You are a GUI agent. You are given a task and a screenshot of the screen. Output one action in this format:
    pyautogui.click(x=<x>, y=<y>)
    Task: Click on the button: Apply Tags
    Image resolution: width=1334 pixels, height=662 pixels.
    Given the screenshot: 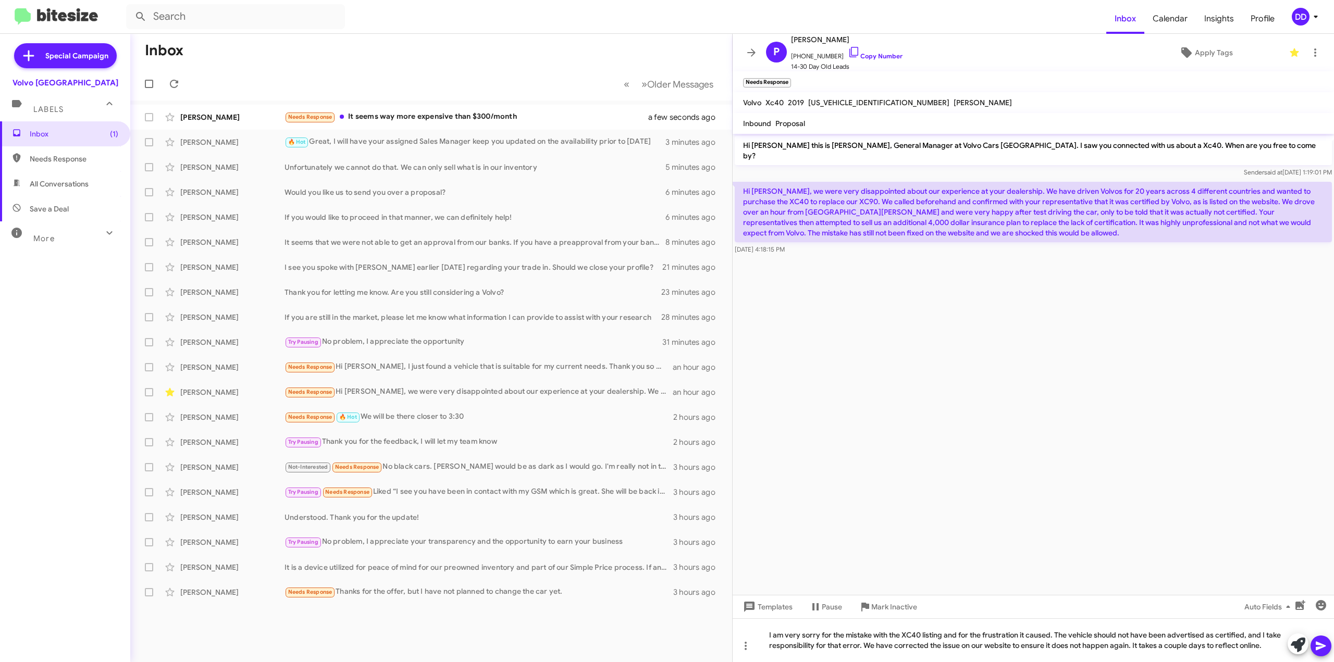 What is the action you would take?
    pyautogui.click(x=1206, y=53)
    